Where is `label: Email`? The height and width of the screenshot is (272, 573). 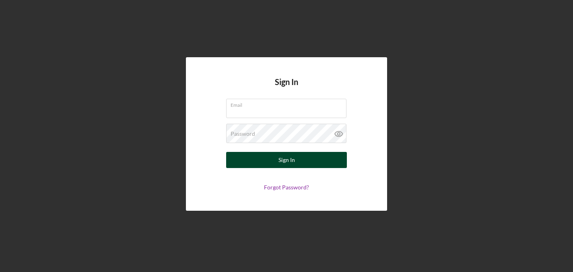 label: Email is located at coordinates (289, 103).